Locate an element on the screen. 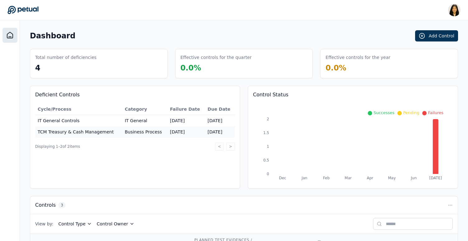  tspan: Jan is located at coordinates (304, 178).